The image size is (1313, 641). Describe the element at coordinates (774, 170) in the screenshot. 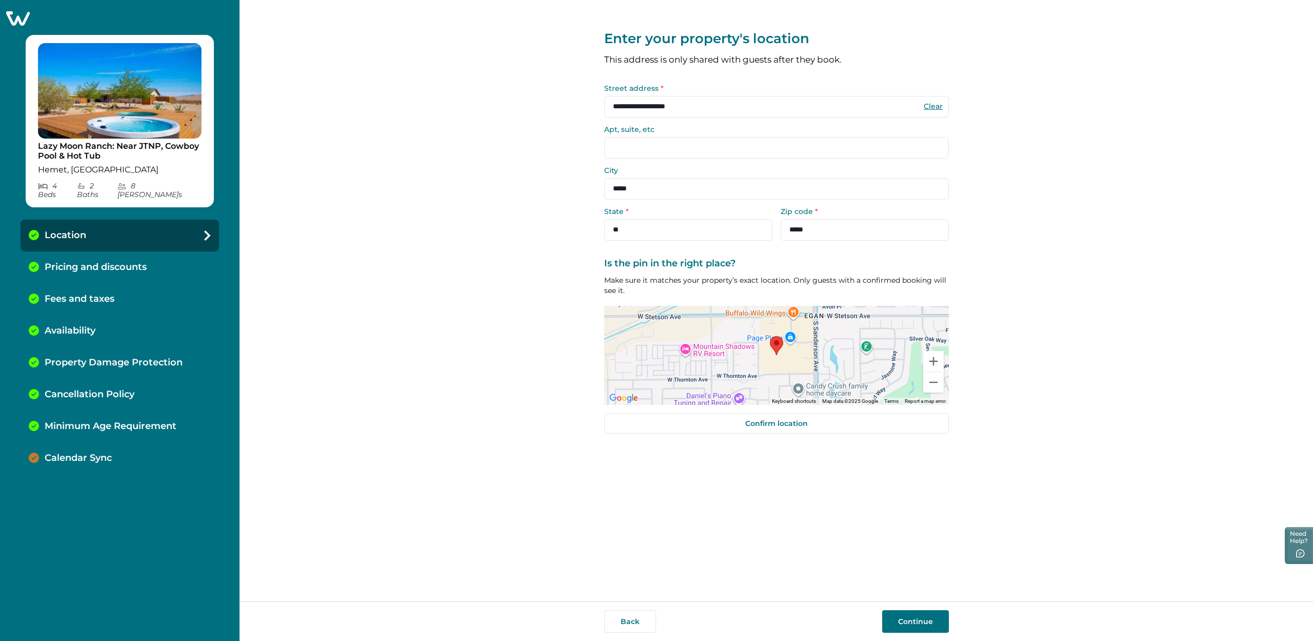

I see `label: City` at that location.